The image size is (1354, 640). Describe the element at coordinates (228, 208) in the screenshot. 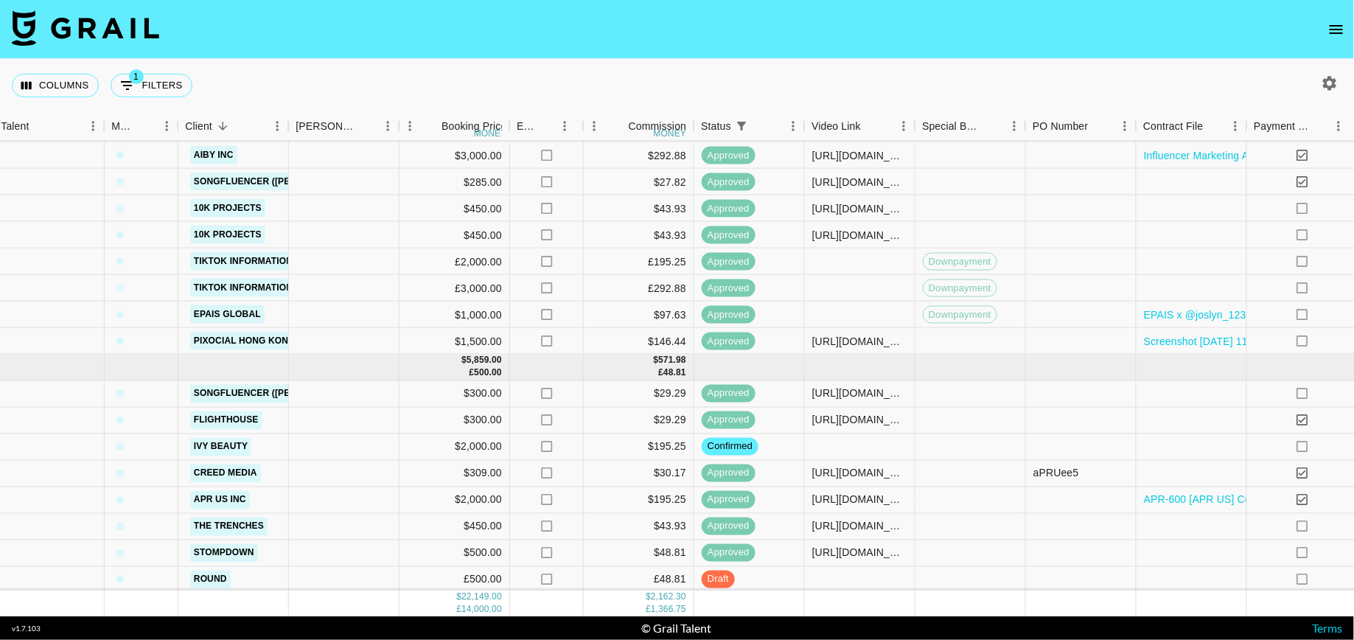

I see `a: 10k Projects` at that location.